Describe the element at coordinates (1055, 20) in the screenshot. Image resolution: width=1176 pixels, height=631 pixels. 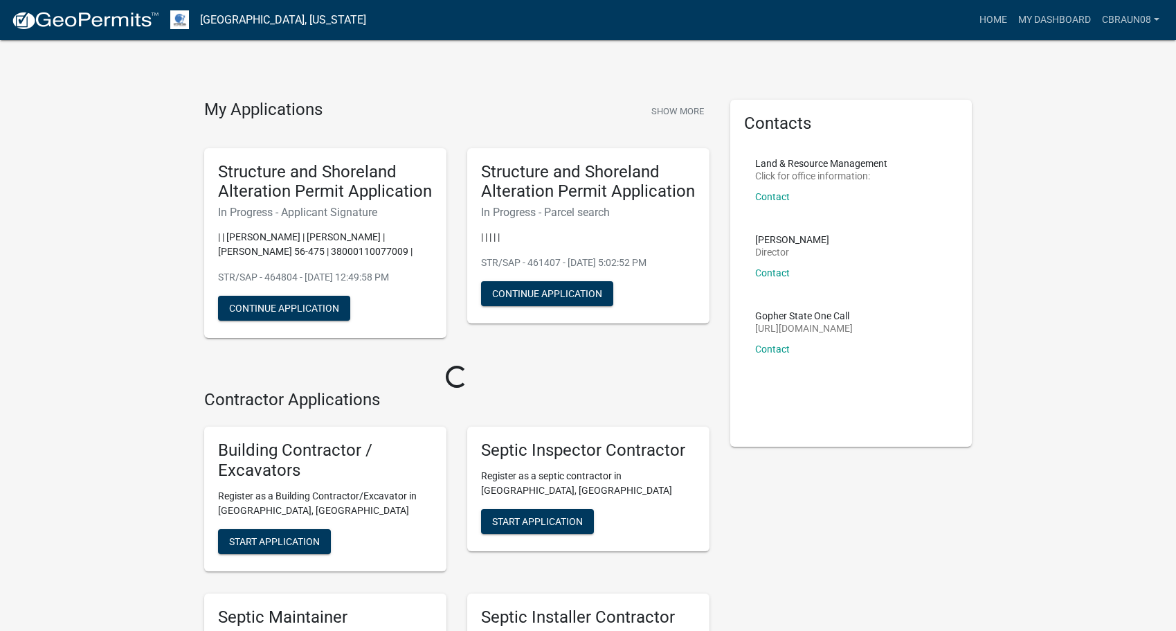
I see `a: My Dashboard` at that location.